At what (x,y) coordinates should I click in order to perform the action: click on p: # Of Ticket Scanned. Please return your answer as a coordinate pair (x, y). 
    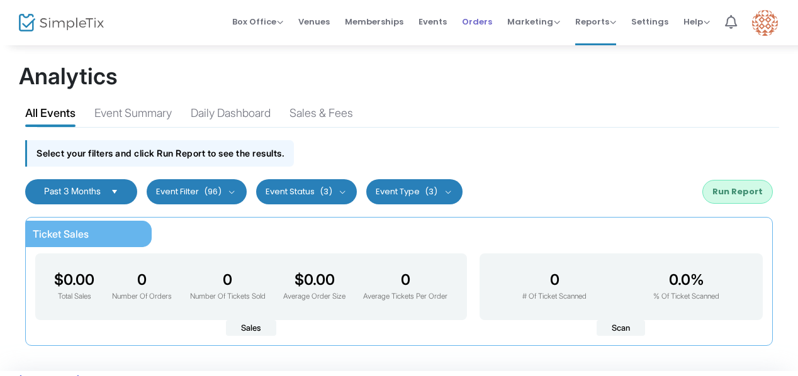
    Looking at the image, I should click on (554, 297).